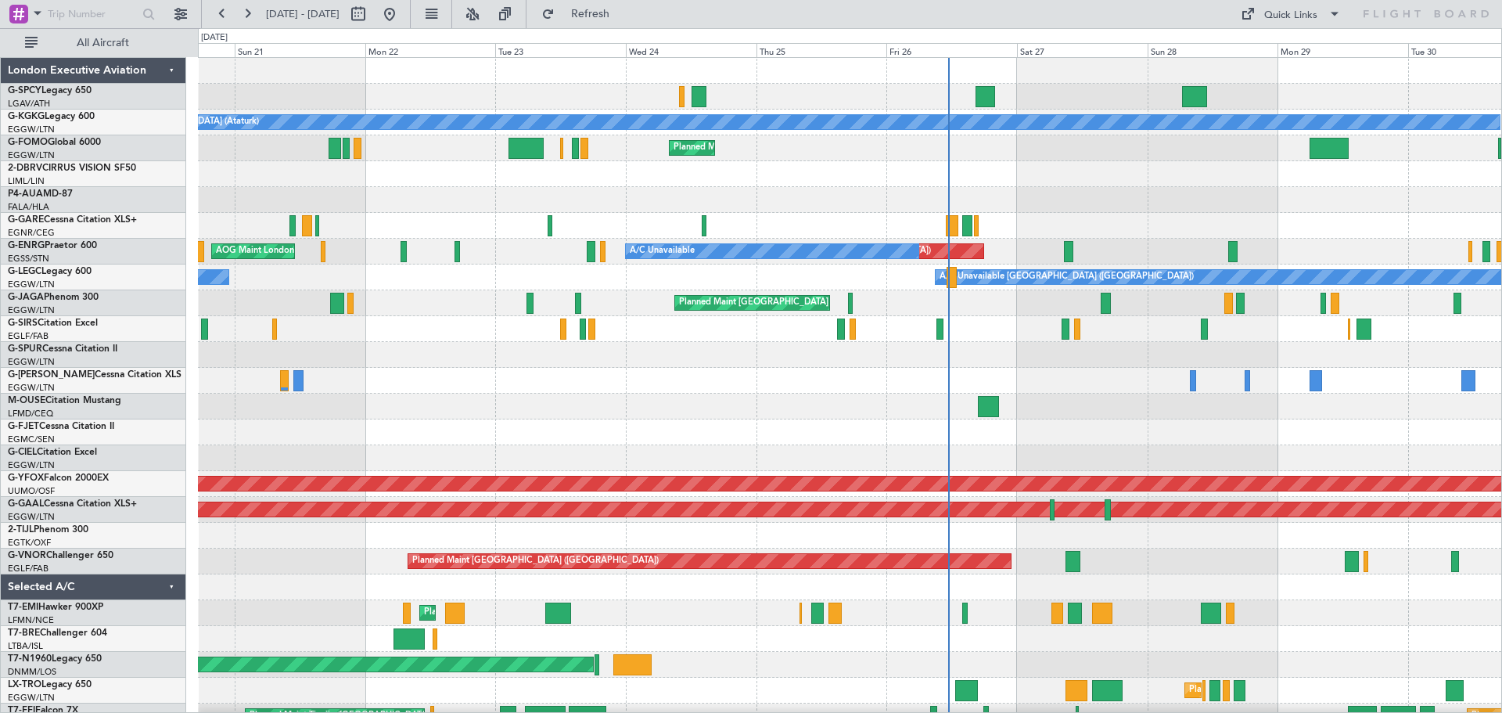 This screenshot has height=713, width=1502. What do you see at coordinates (25, 194) in the screenshot?
I see `span: P4-AUA` at bounding box center [25, 194].